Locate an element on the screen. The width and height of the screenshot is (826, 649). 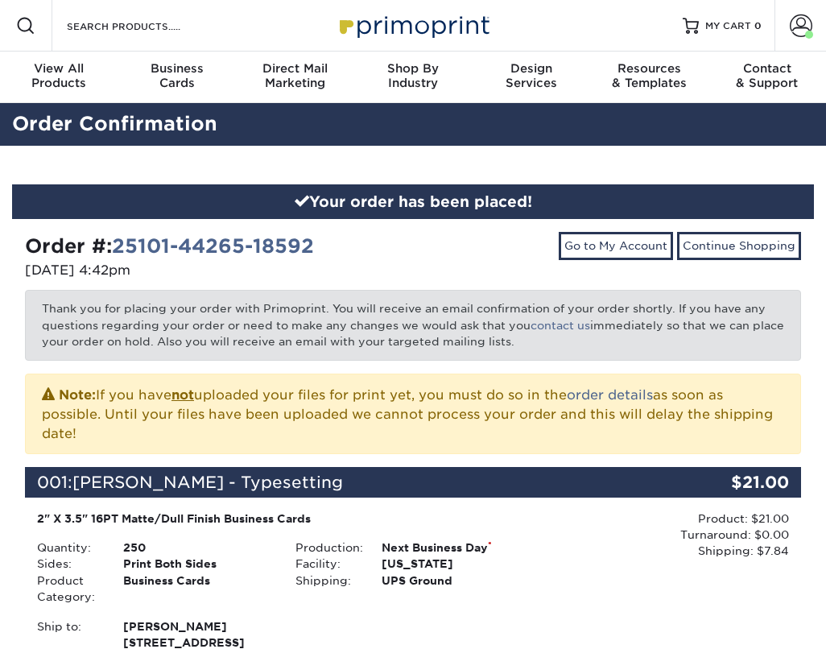
span: Business is located at coordinates (177, 68).